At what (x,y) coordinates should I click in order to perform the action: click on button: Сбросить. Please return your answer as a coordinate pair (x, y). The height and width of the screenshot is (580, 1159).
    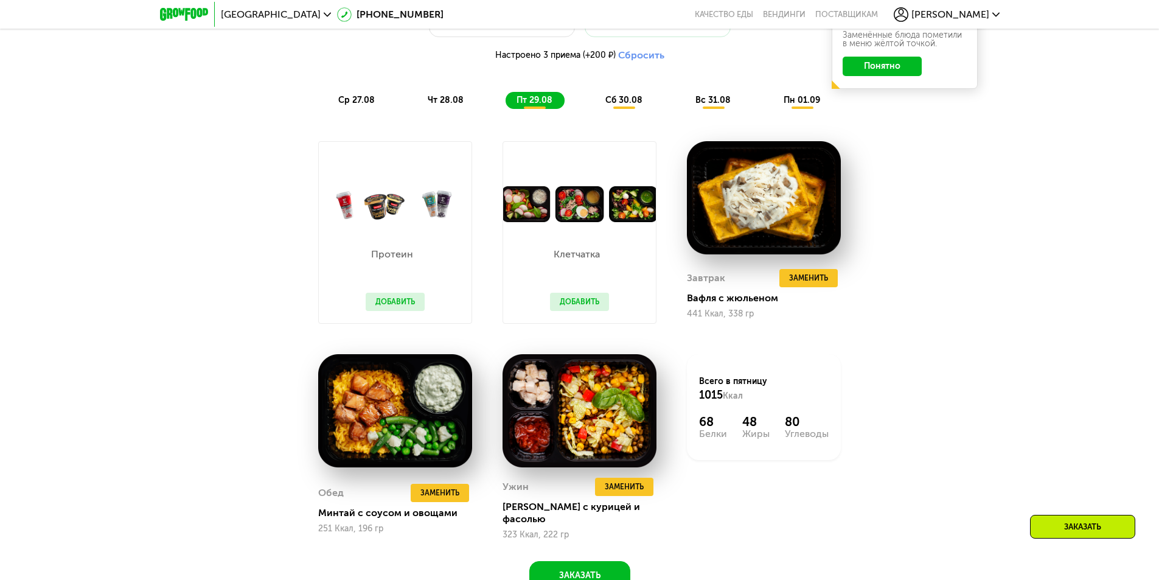
    Looking at the image, I should click on (641, 55).